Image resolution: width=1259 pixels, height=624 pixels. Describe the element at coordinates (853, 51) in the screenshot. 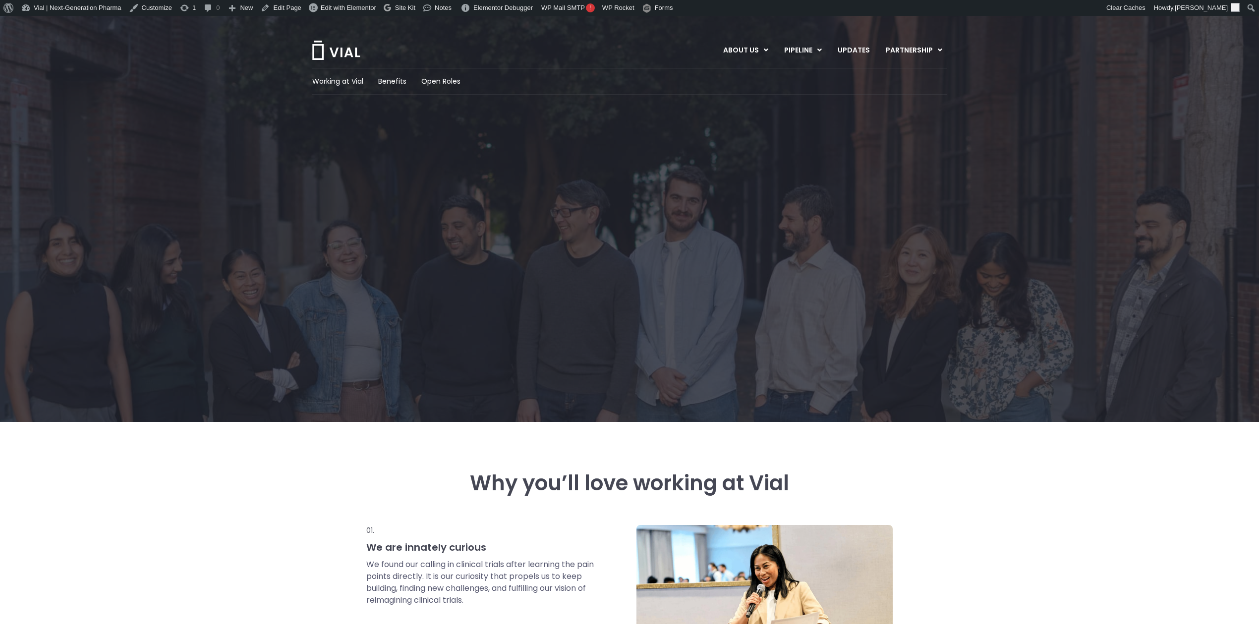

I see `a: UPDATES` at that location.